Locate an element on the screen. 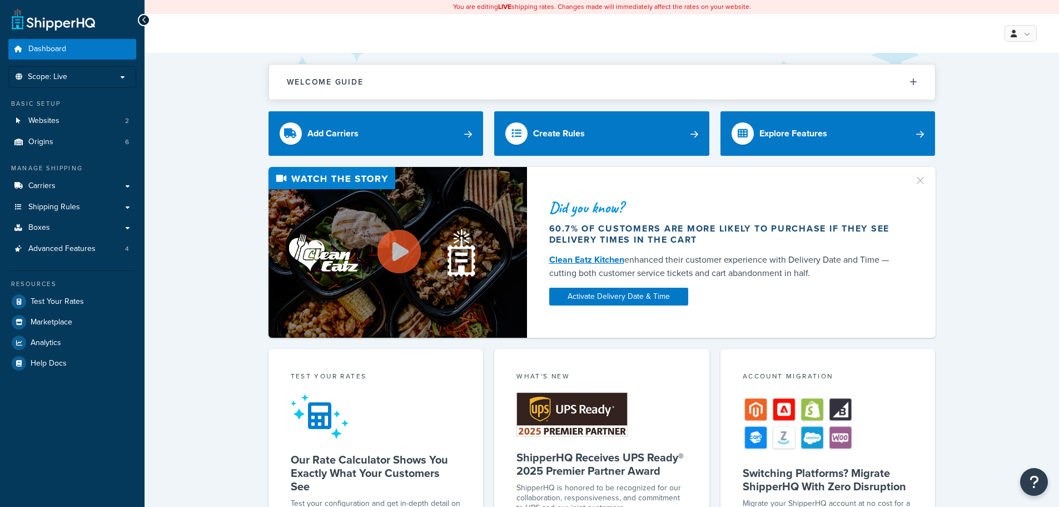 The height and width of the screenshot is (507, 1059). div: What's New is located at coordinates (602, 377).